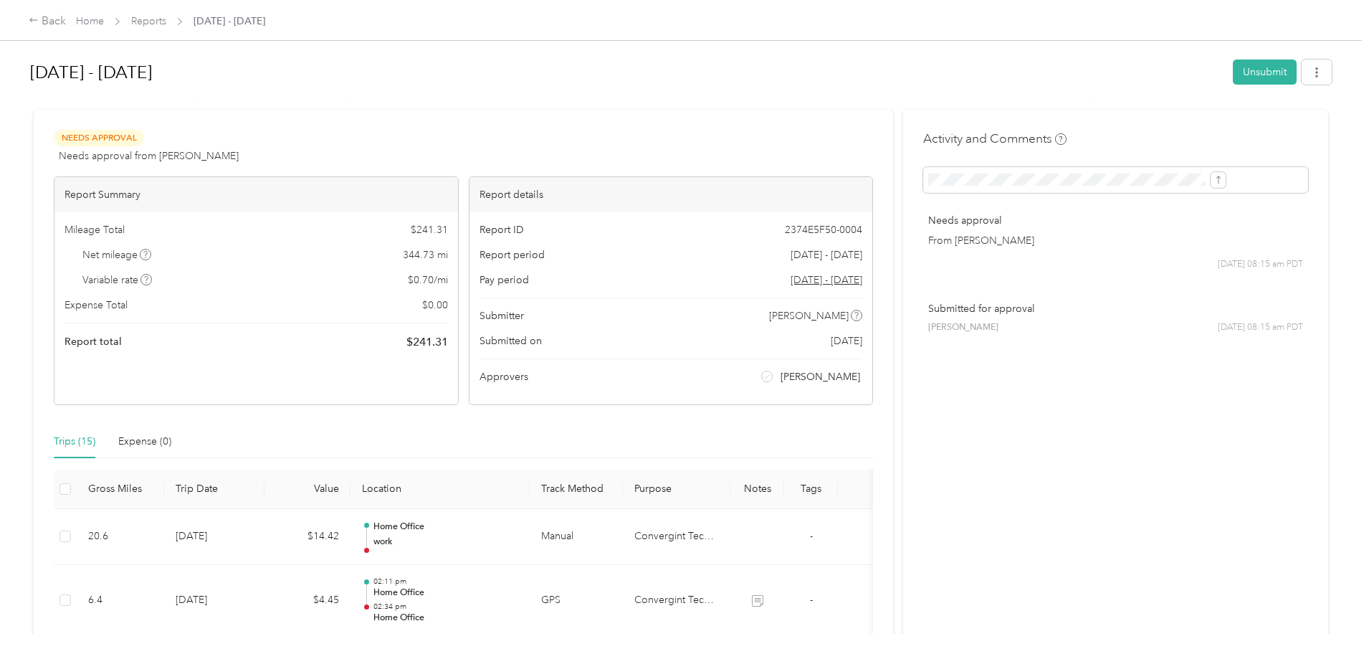 The width and height of the screenshot is (1369, 659). Describe the element at coordinates (502, 229) in the screenshot. I see `span: Report ID` at that location.